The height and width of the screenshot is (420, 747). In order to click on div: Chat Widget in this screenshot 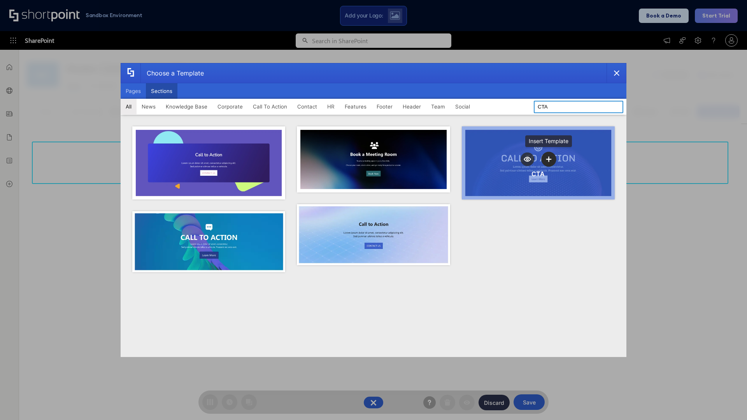, I will do `click(728, 402)`.